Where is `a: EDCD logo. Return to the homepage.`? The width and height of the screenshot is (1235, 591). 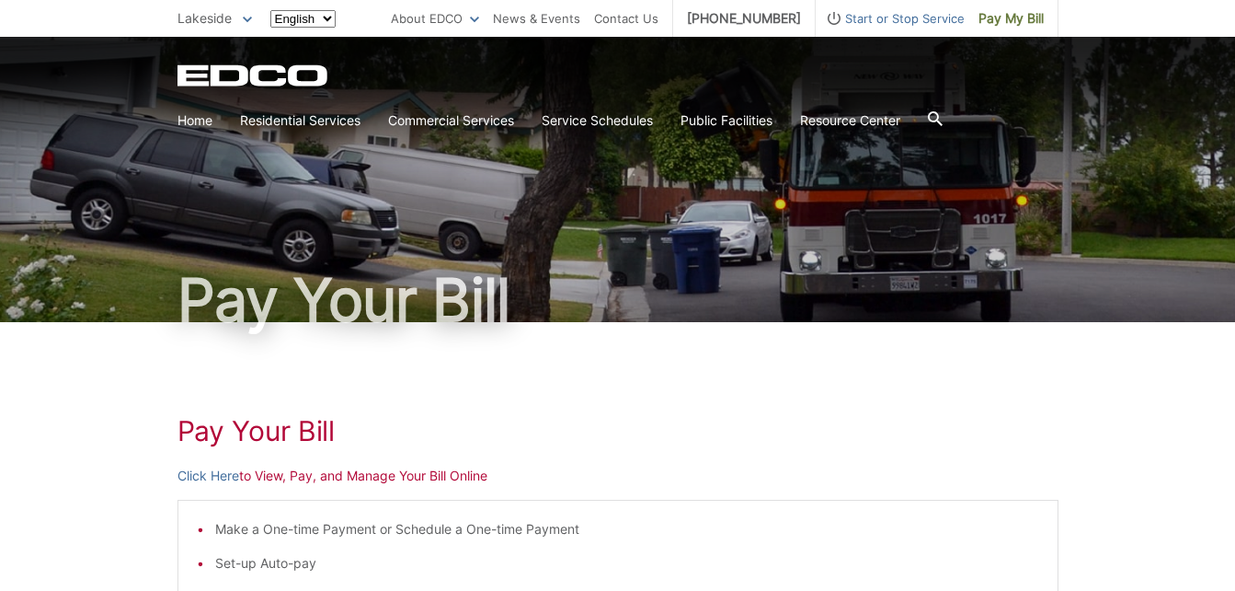 a: EDCD logo. Return to the homepage. is located at coordinates (254, 75).